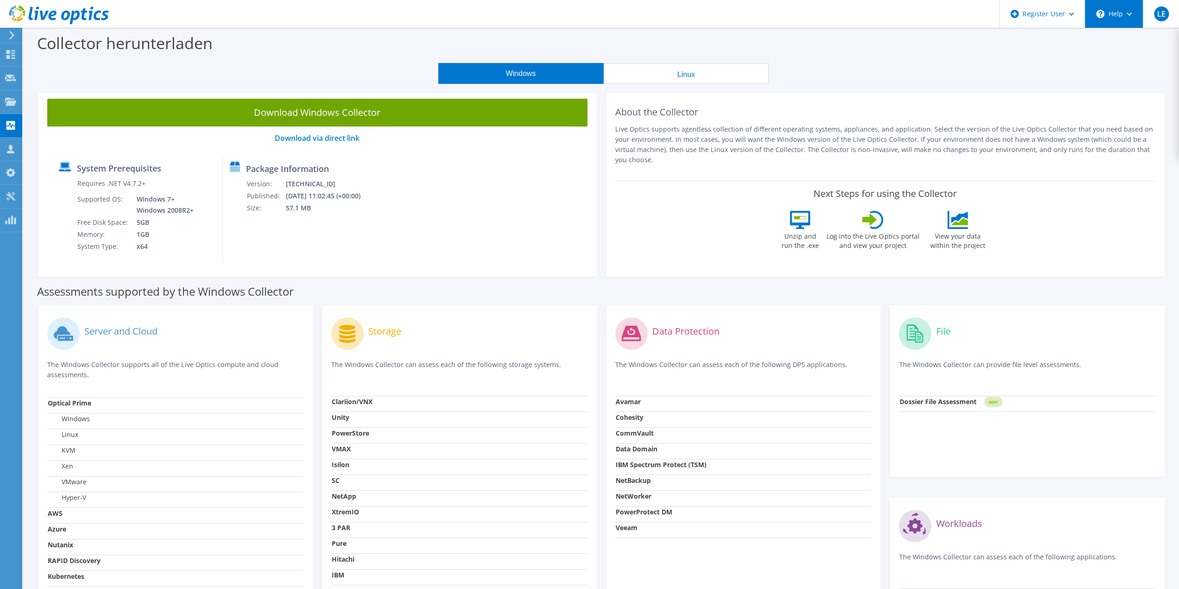 Image resolution: width=1179 pixels, height=589 pixels. I want to click on a: Download Windows Collector, so click(317, 113).